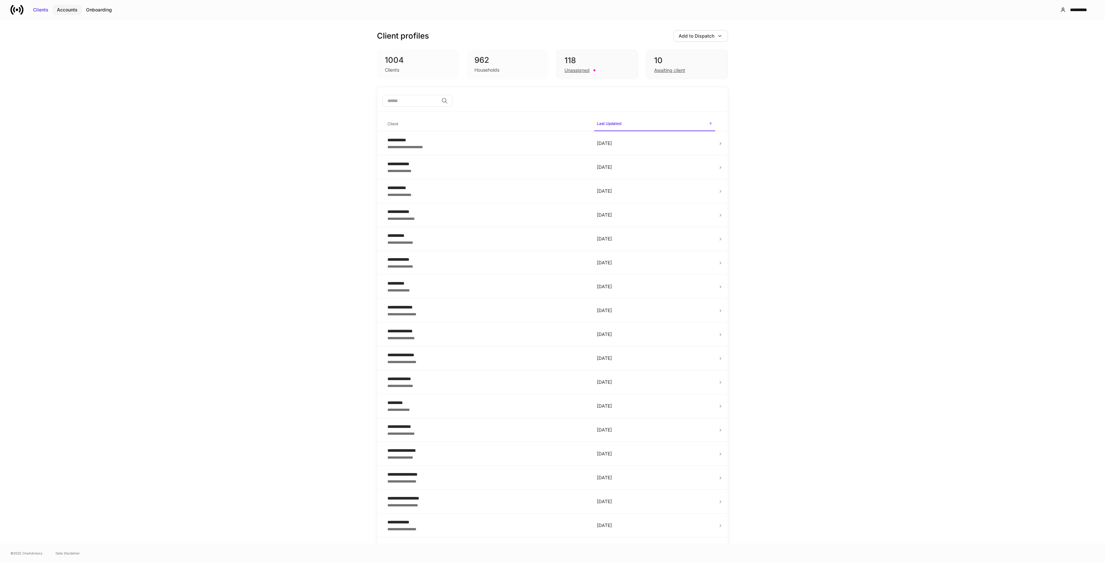  What do you see at coordinates (67, 10) in the screenshot?
I see `div: Accounts` at bounding box center [67, 10].